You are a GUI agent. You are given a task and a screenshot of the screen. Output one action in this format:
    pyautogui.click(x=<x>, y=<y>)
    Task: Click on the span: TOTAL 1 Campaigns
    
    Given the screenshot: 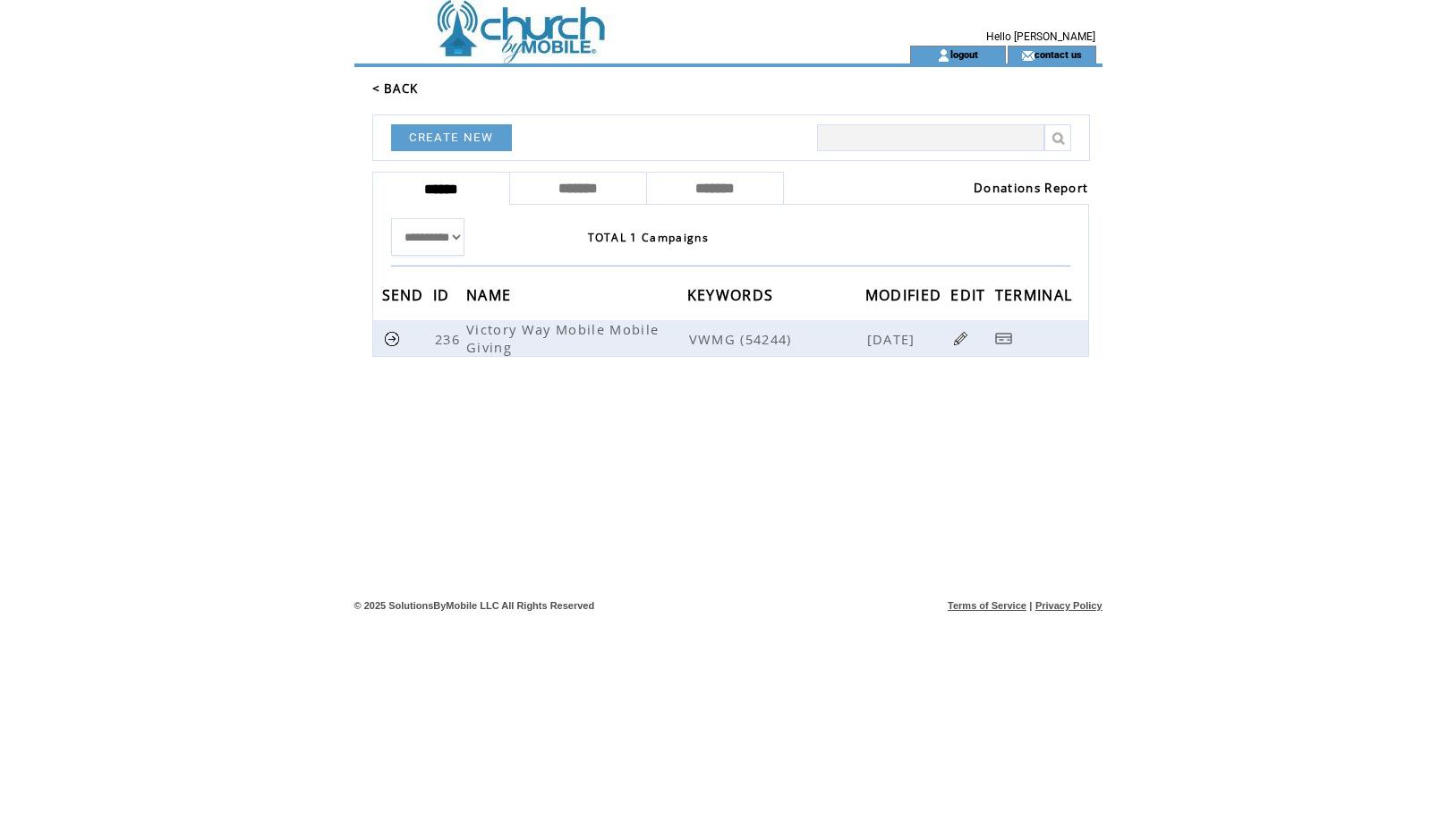 What is the action you would take?
    pyautogui.click(x=648, y=237)
    